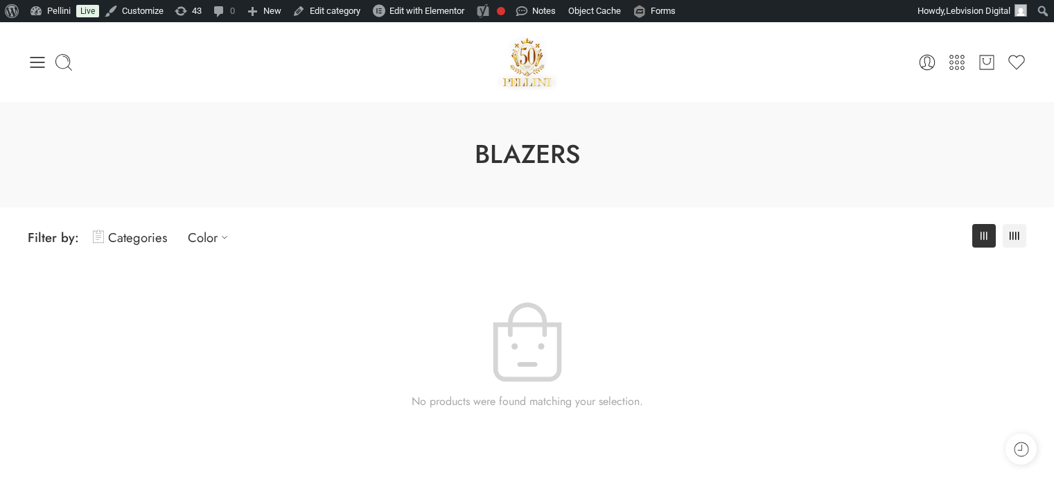 This screenshot has height=482, width=1054. What do you see at coordinates (130, 237) in the screenshot?
I see `a: Categories` at bounding box center [130, 237].